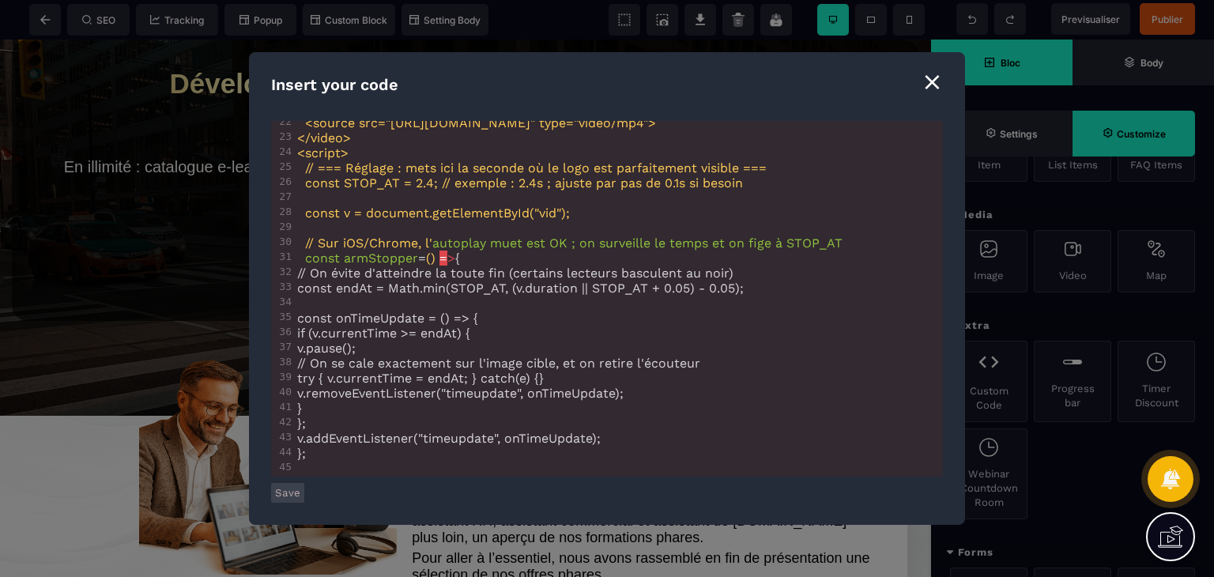 The image size is (1214, 577). What do you see at coordinates (536, 243) in the screenshot?
I see `span: est` at bounding box center [536, 243].